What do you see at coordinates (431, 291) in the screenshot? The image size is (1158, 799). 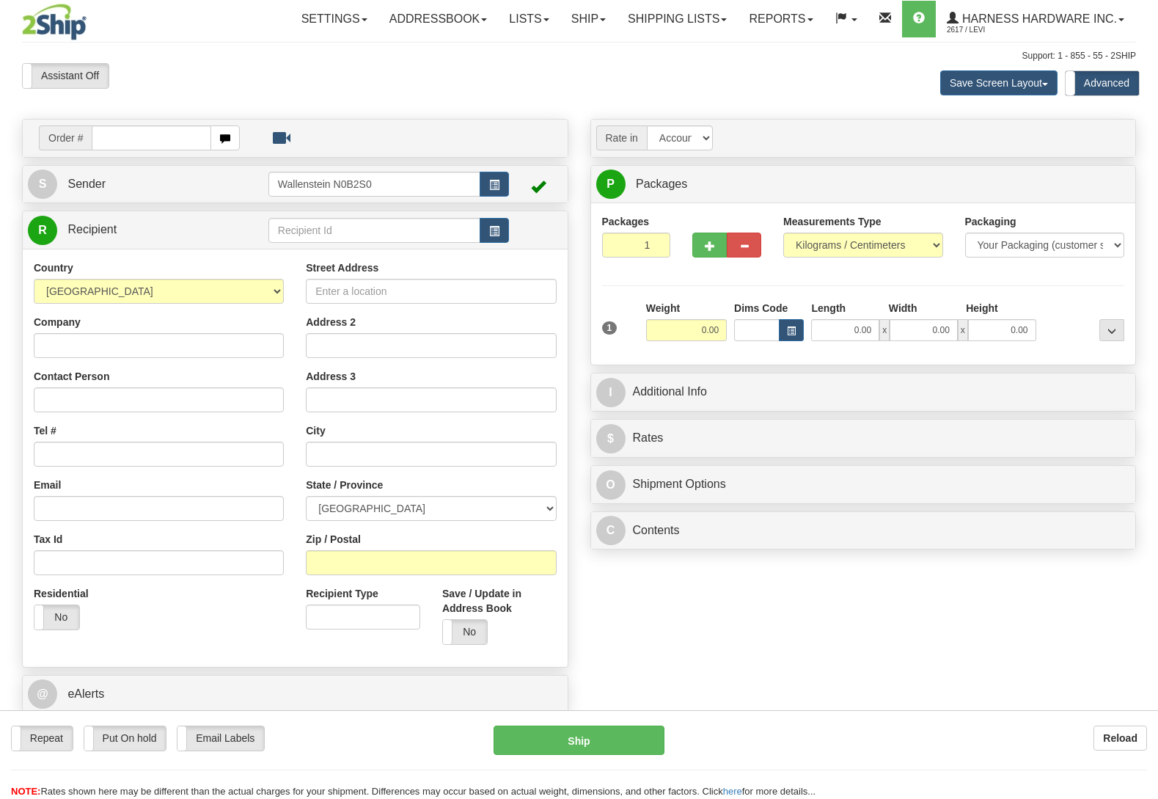 I see `input: Enter a location` at bounding box center [431, 291].